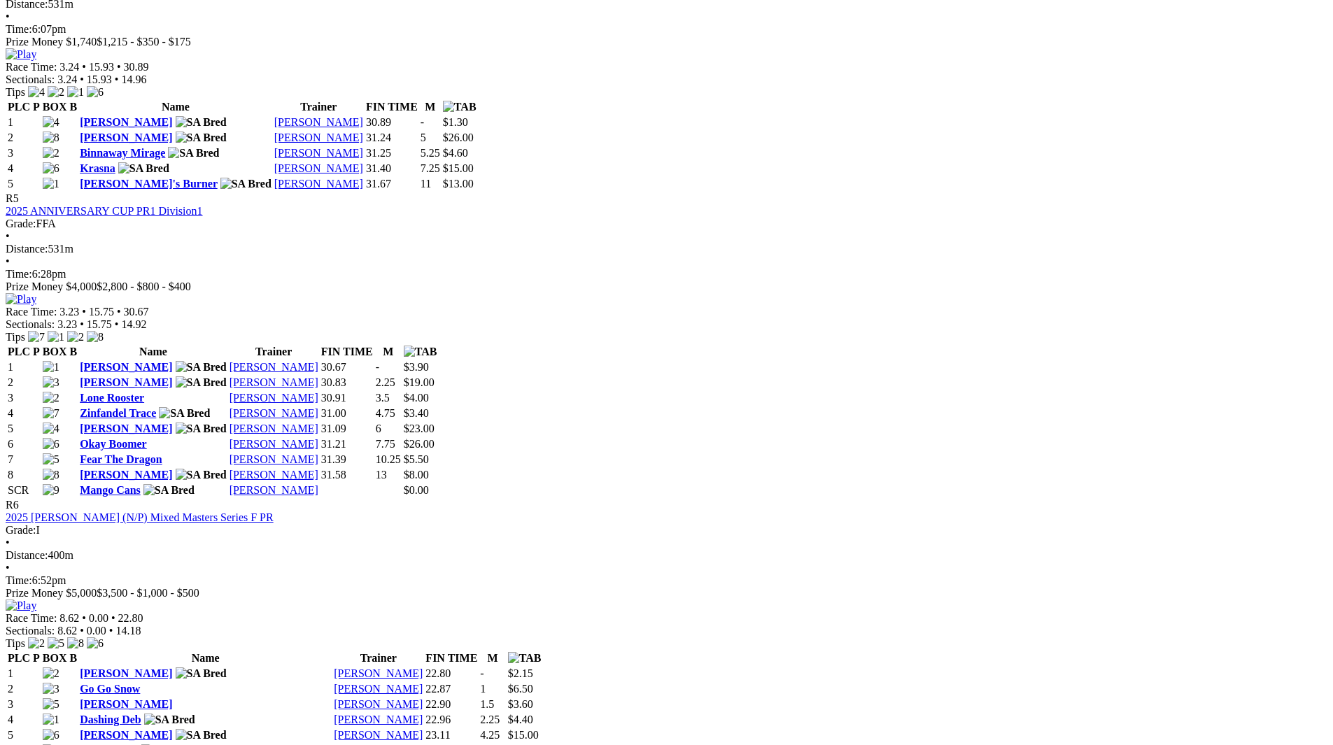 The width and height of the screenshot is (1333, 745). Describe the element at coordinates (19, 658) in the screenshot. I see `span: PLC` at that location.